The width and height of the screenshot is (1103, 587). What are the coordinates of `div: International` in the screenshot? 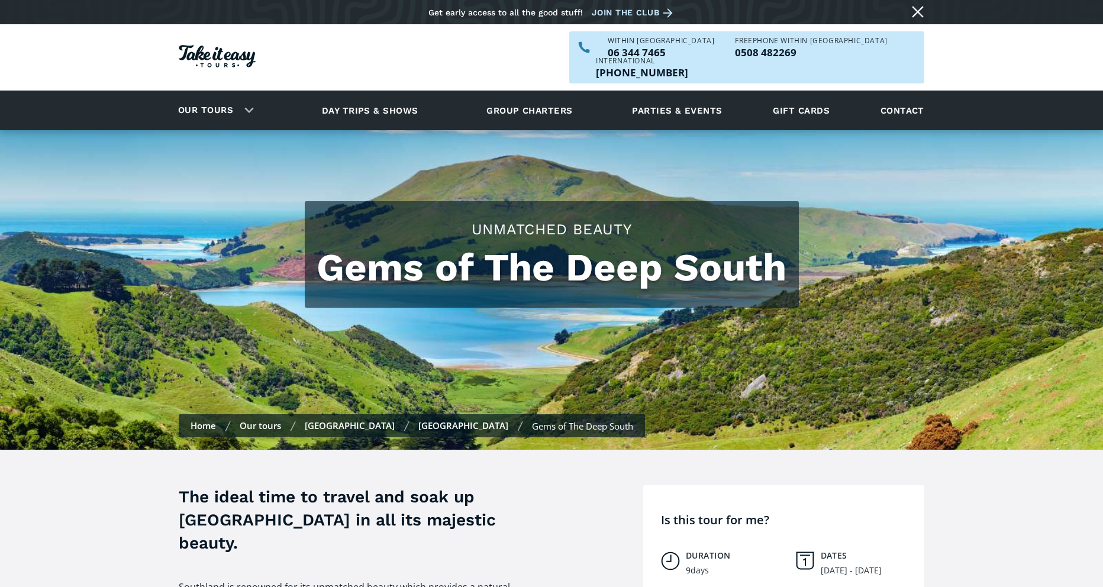 It's located at (642, 61).